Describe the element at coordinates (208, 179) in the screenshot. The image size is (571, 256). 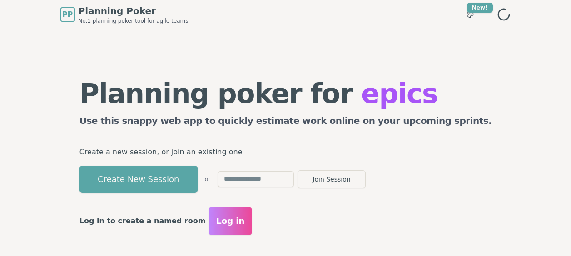
I see `span: or` at that location.